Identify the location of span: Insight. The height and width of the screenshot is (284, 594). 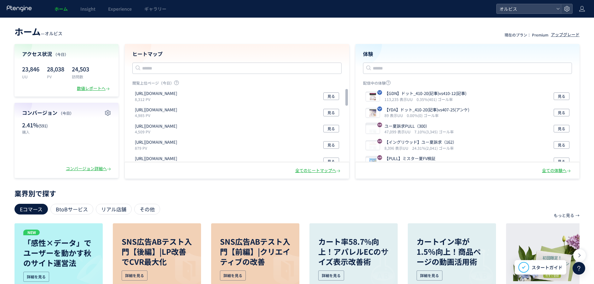
(88, 9).